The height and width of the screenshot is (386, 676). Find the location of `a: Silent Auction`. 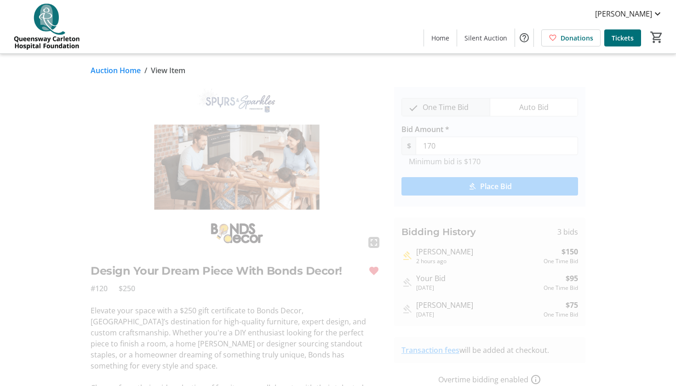

a: Silent Auction is located at coordinates (485, 38).